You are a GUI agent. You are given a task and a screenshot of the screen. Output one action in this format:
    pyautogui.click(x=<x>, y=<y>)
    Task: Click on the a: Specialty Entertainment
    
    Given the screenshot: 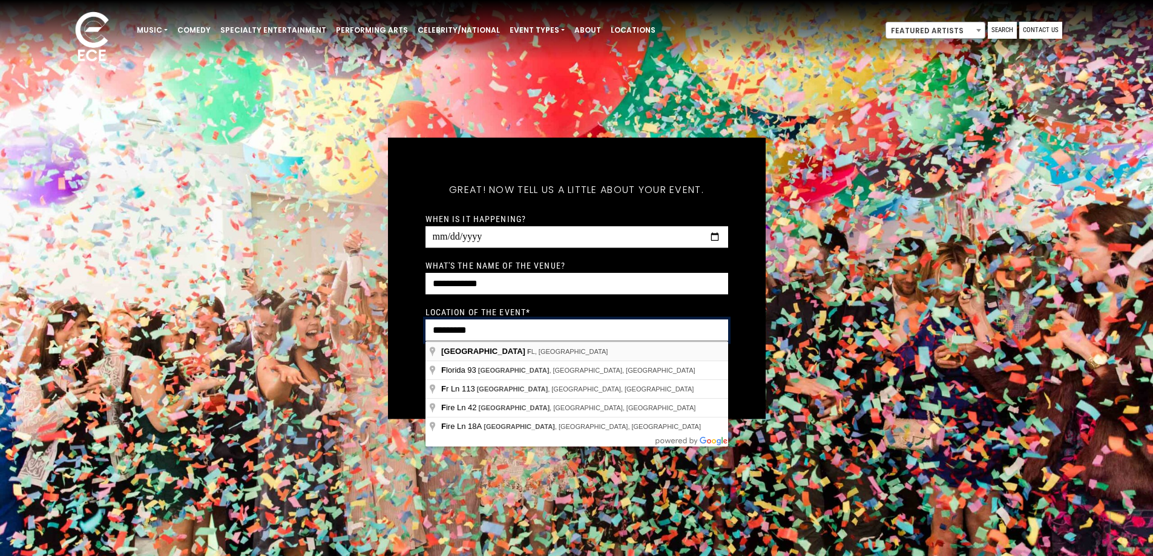 What is the action you would take?
    pyautogui.click(x=273, y=30)
    